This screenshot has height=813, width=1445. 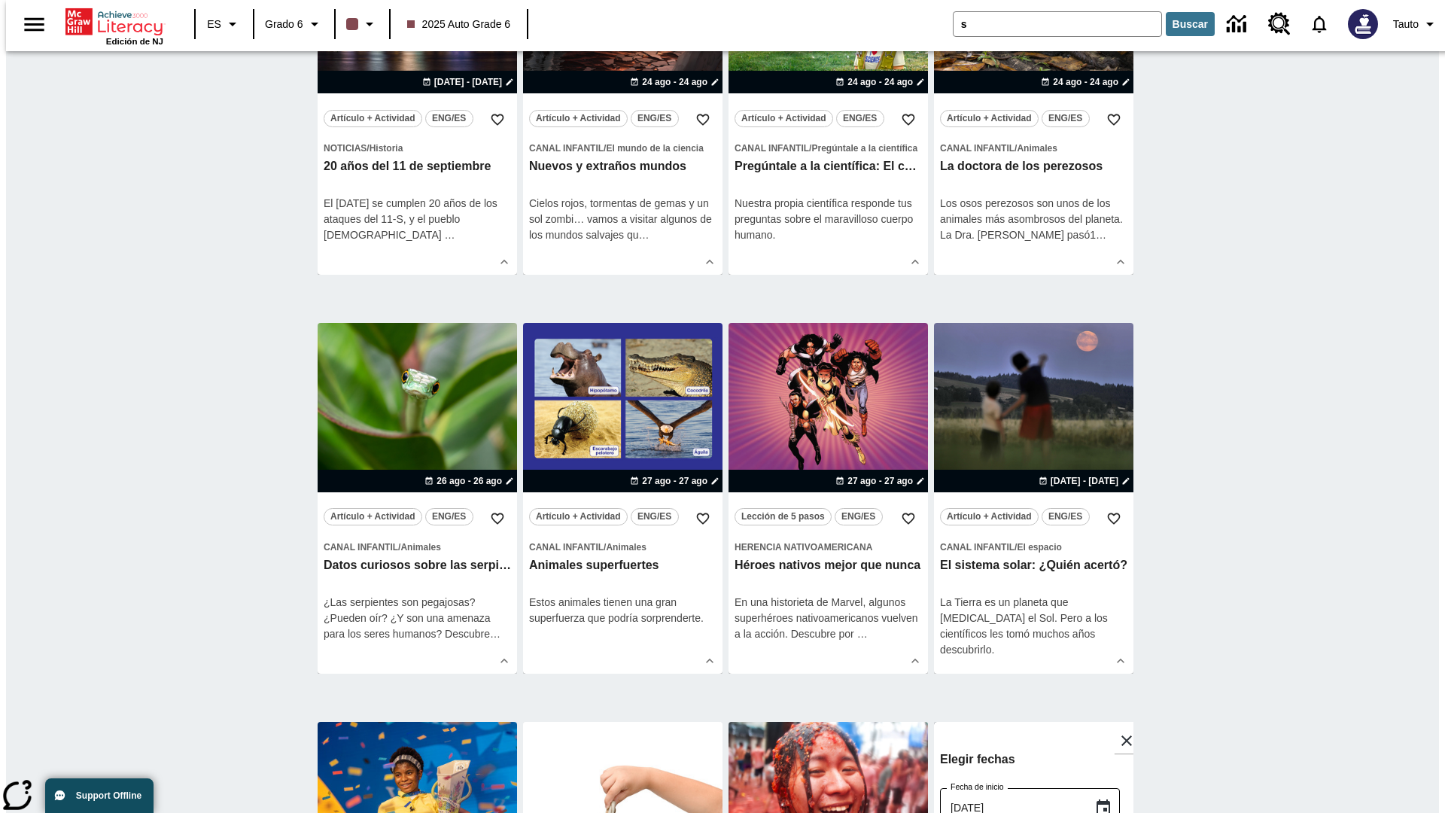 What do you see at coordinates (1280, 24) in the screenshot?
I see `a: Centro de recursos, Se abrirá en una pestaña nueva.` at bounding box center [1280, 24].